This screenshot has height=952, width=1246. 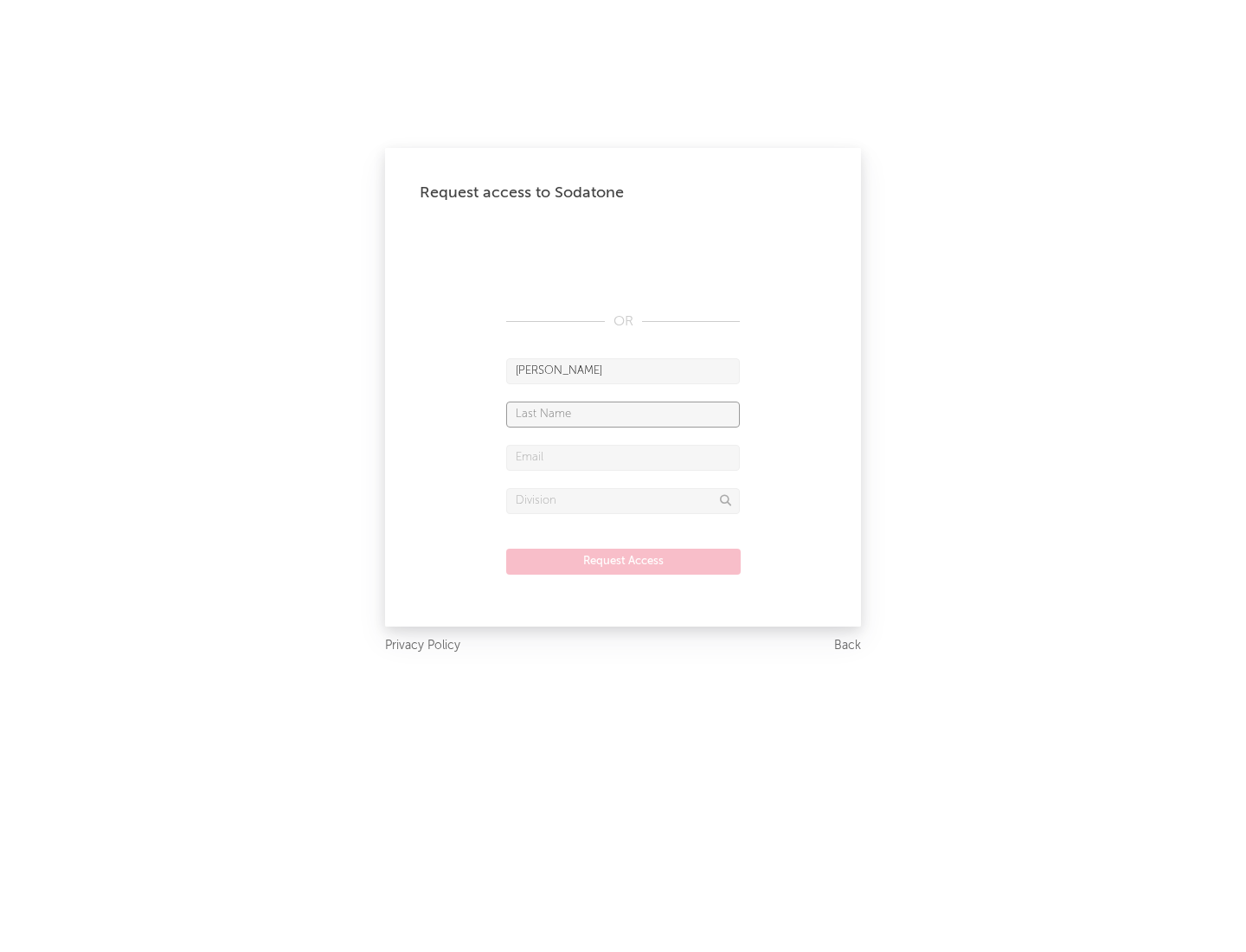 I want to click on input: Division, so click(x=623, y=501).